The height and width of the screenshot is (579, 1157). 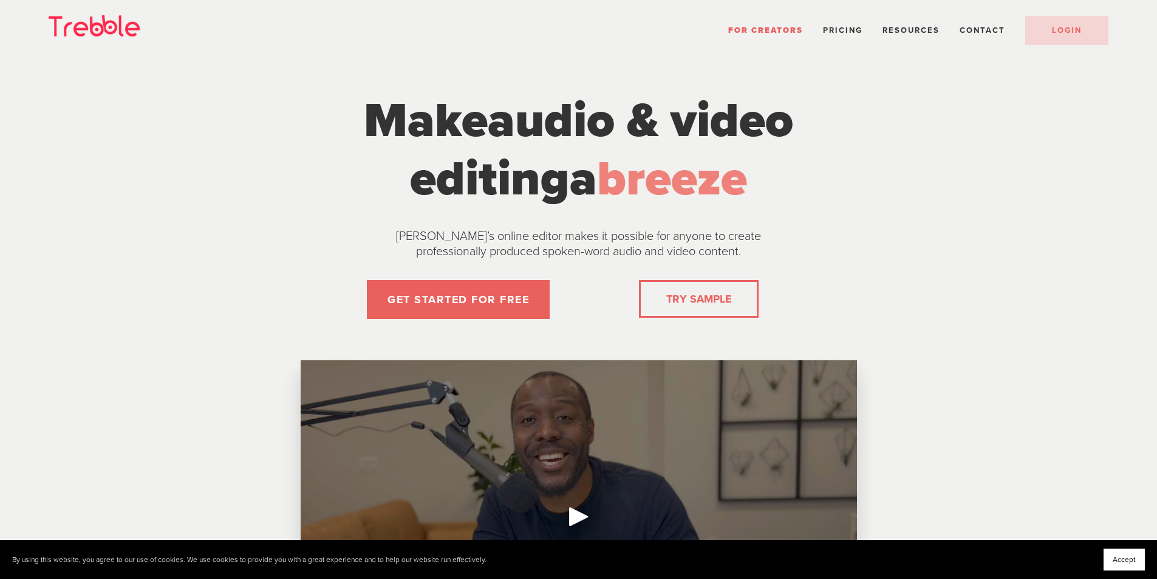 I want to click on p: By using this website, you agree to our use of cookies. We use cookies to provide you with a grea..., so click(x=249, y=559).